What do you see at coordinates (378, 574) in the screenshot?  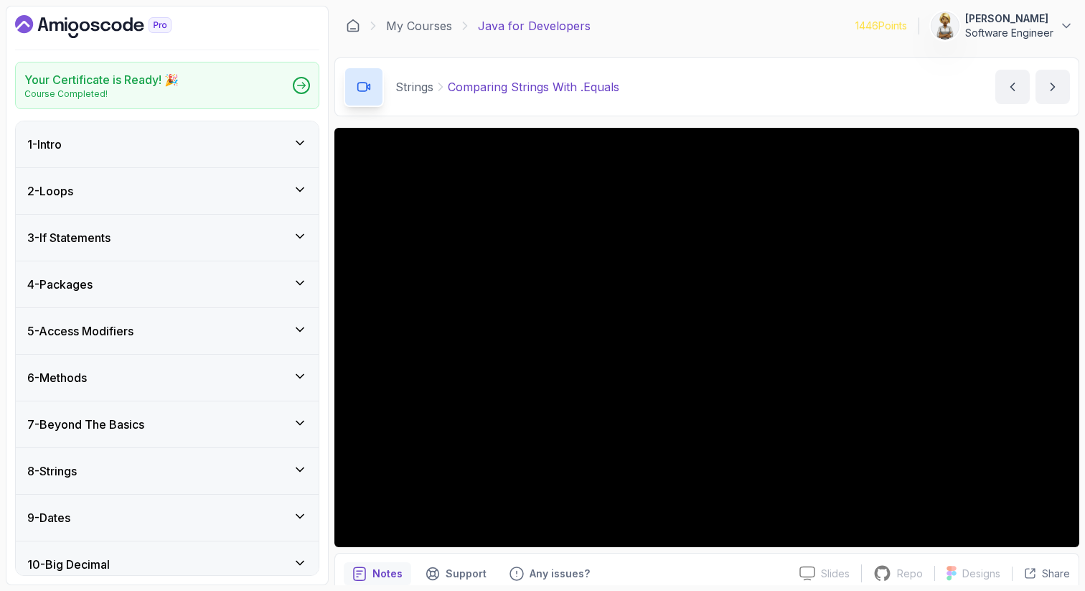 I see `button: notes button` at bounding box center [378, 574].